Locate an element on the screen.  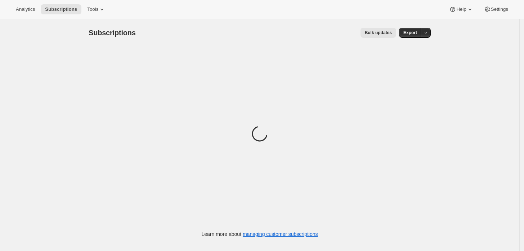
span: Export is located at coordinates (410, 33).